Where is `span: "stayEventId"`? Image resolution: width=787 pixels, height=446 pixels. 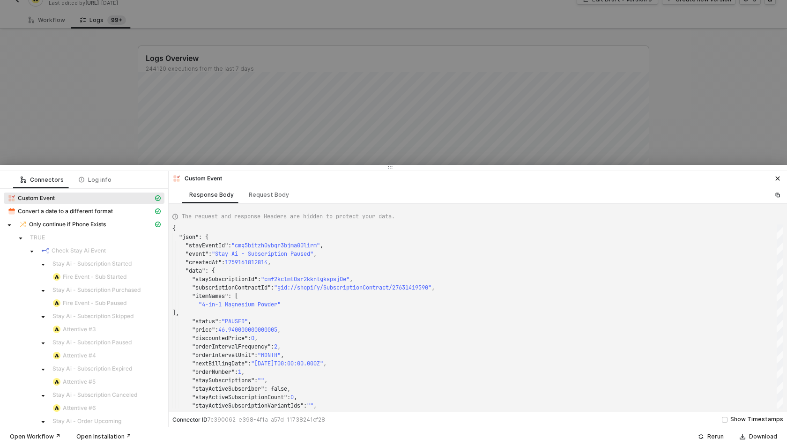
span: "stayEventId" is located at coordinates (207, 246).